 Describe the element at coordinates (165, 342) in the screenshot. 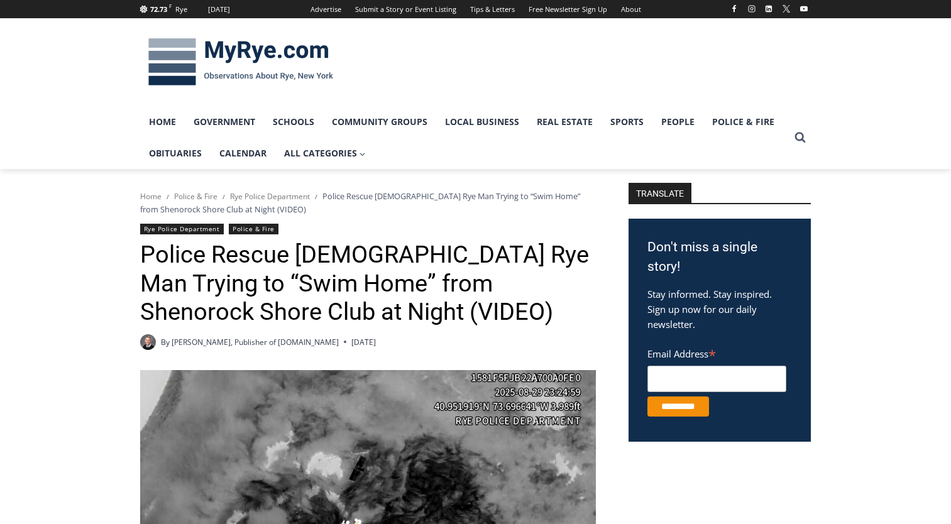

I see `span: By` at that location.